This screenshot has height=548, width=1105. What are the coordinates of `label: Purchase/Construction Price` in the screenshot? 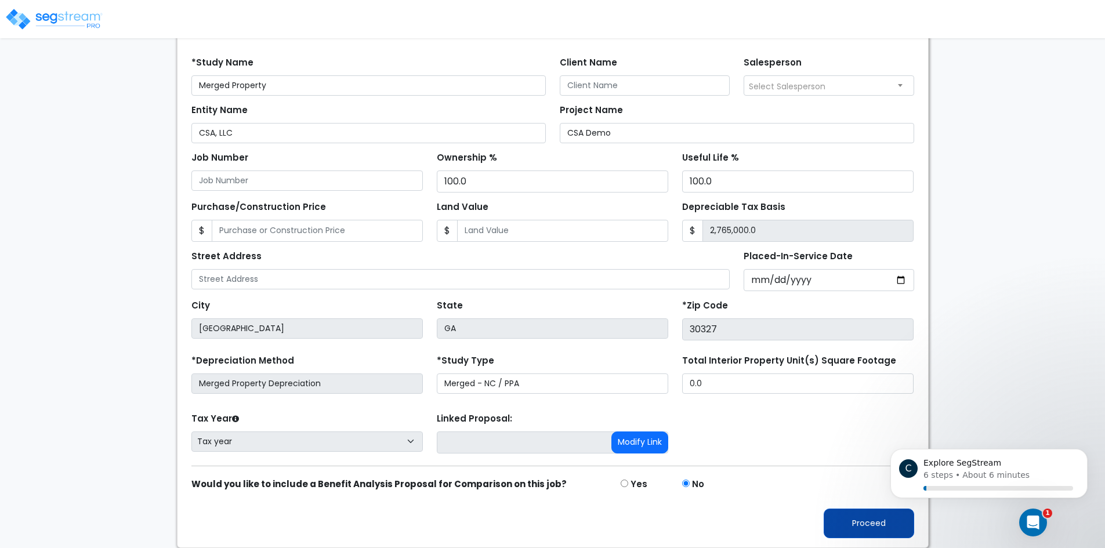 It's located at (259, 207).